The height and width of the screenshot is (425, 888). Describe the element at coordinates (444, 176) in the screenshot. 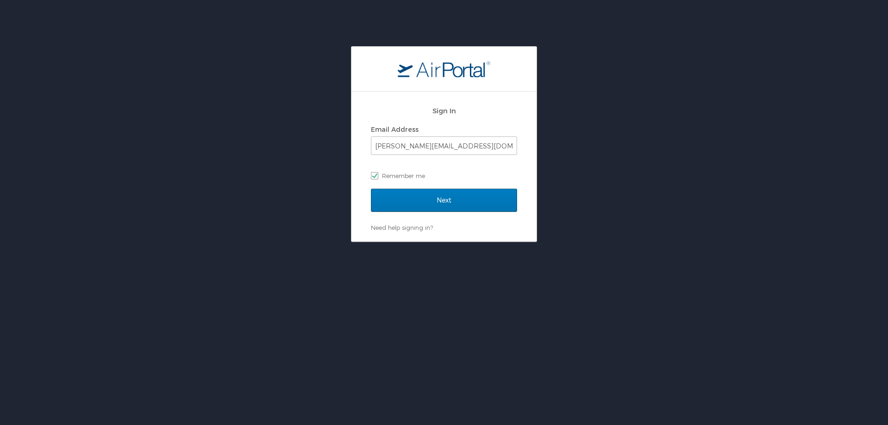

I see `label: Remember me` at that location.